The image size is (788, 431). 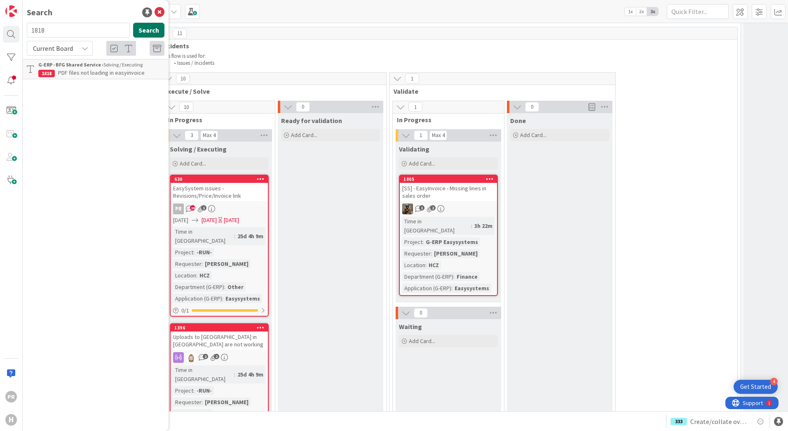 I want to click on span: 3, so click(x=192, y=135).